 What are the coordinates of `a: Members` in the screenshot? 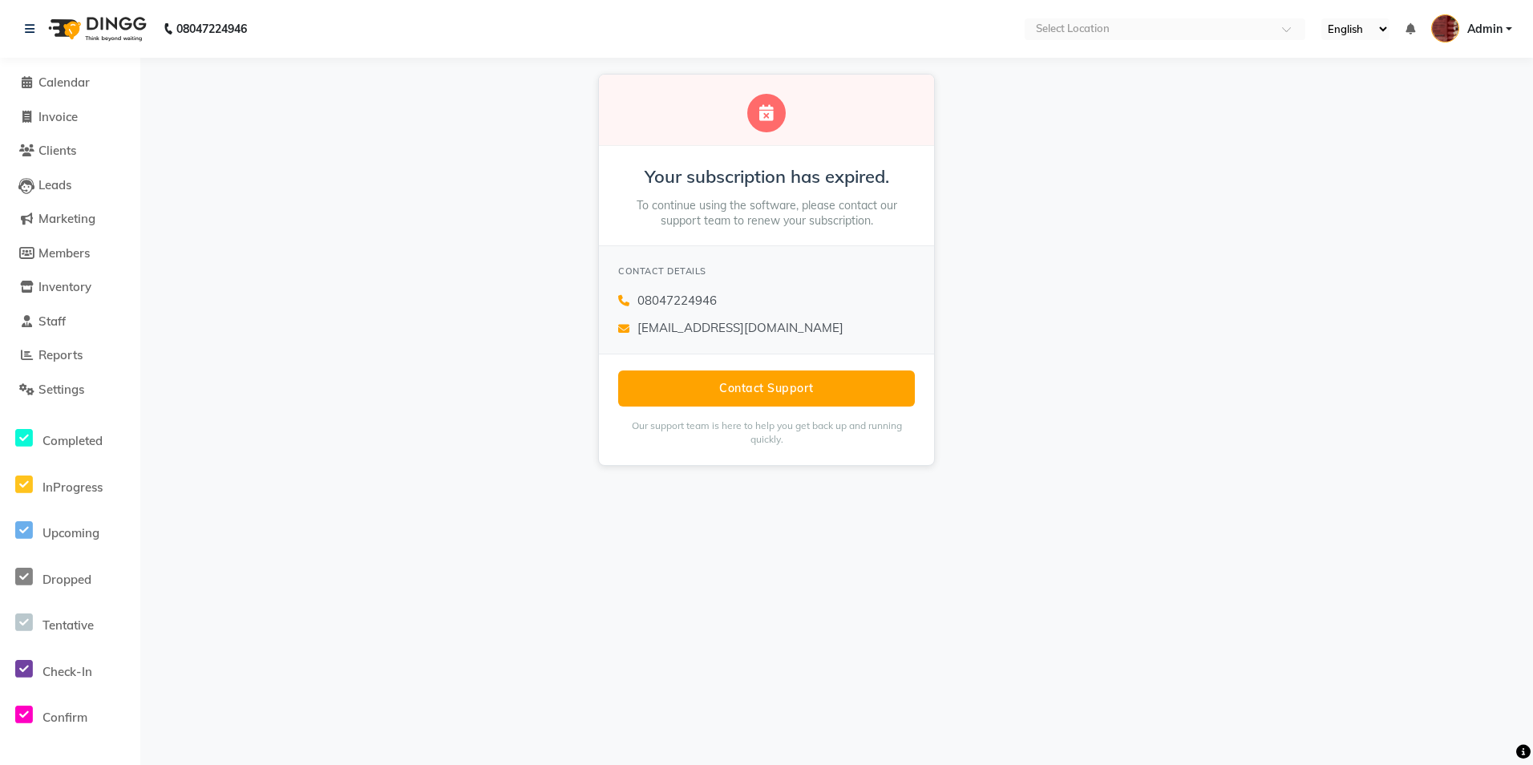 It's located at (70, 253).